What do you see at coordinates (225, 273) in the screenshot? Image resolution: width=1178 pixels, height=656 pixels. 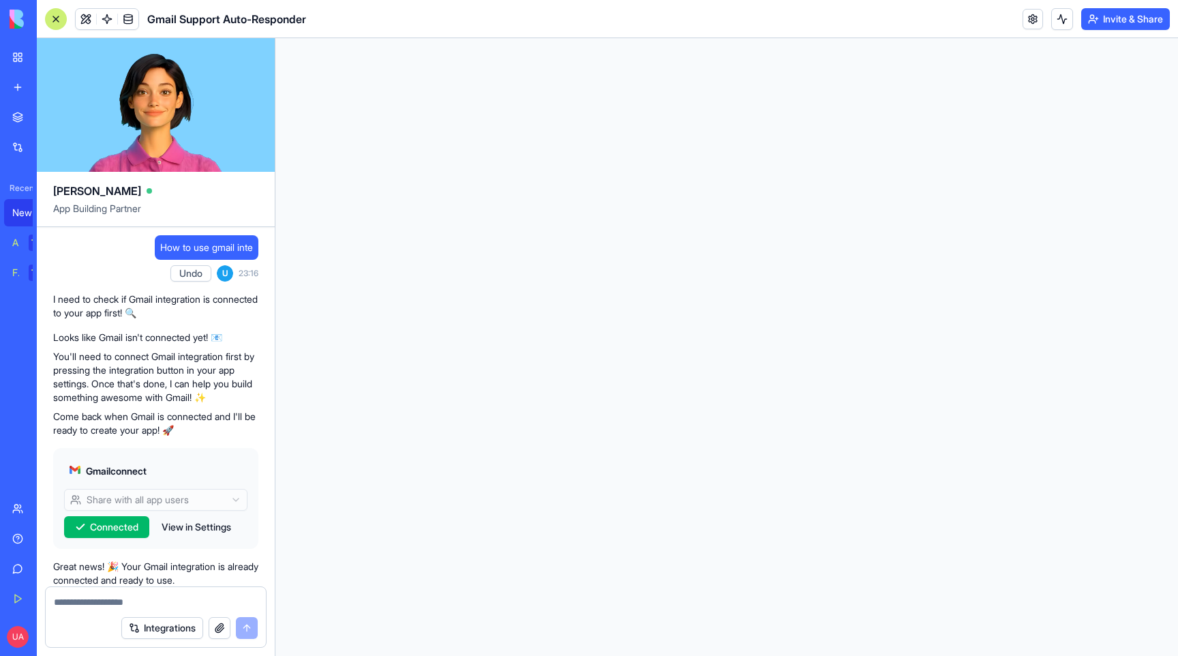 I see `span: U` at bounding box center [225, 273].